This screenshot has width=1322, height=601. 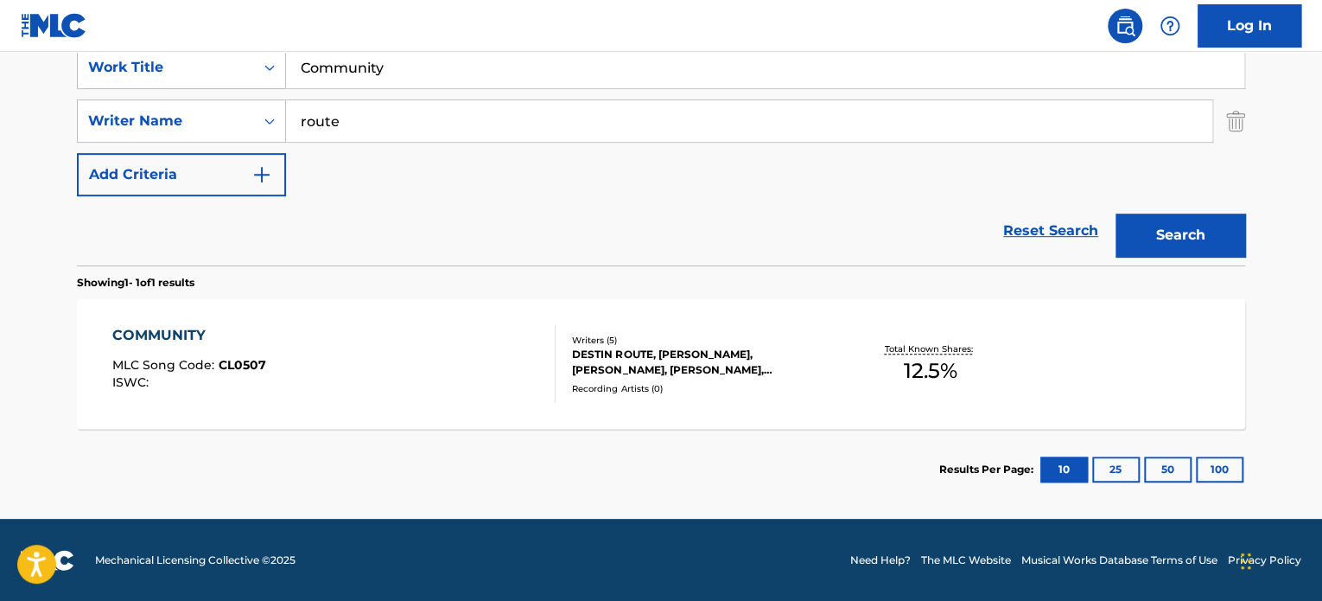 I want to click on img: Delete Criterion, so click(x=1236, y=121).